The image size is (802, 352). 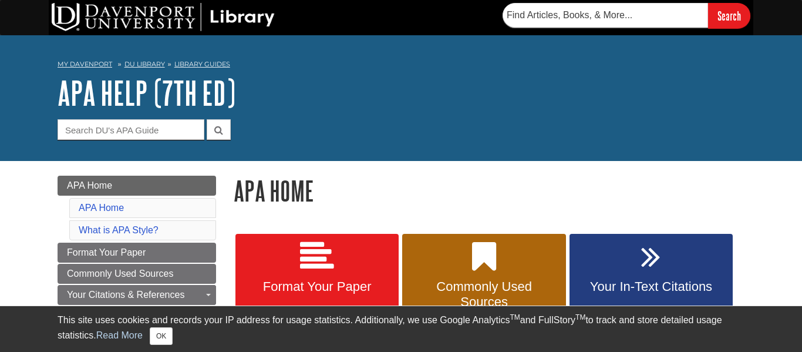 I want to click on span: Your Citations & References, so click(x=126, y=294).